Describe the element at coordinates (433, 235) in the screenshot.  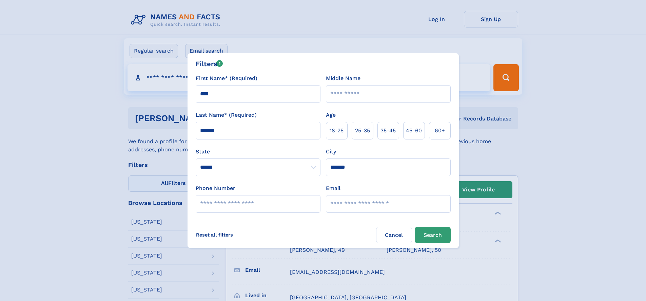
I see `button: Search` at that location.